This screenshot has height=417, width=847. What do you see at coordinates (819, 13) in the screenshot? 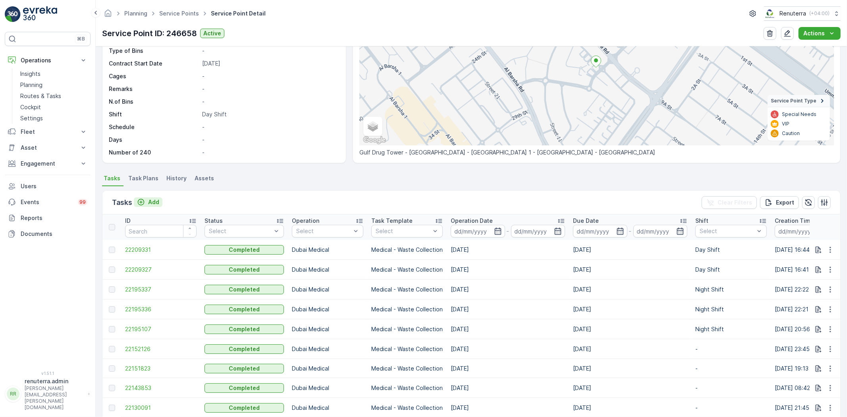
I see `p: ( +04:00 )` at bounding box center [819, 13].